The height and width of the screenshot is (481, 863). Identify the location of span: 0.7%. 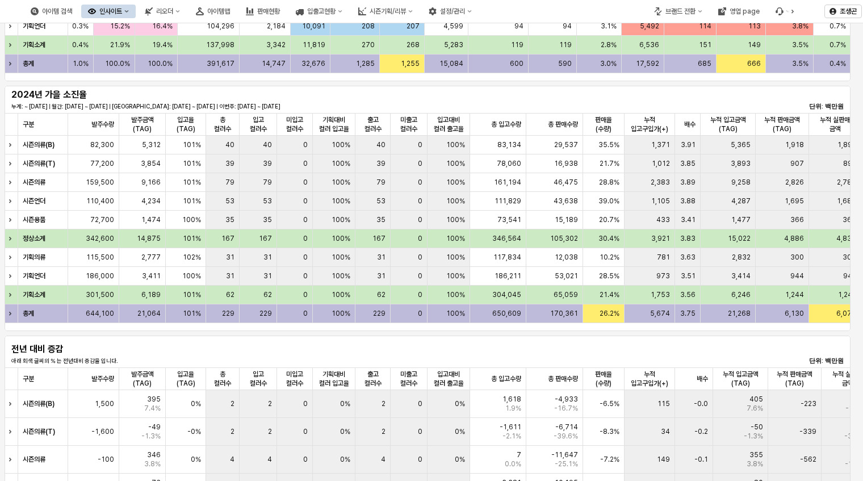
(837, 45).